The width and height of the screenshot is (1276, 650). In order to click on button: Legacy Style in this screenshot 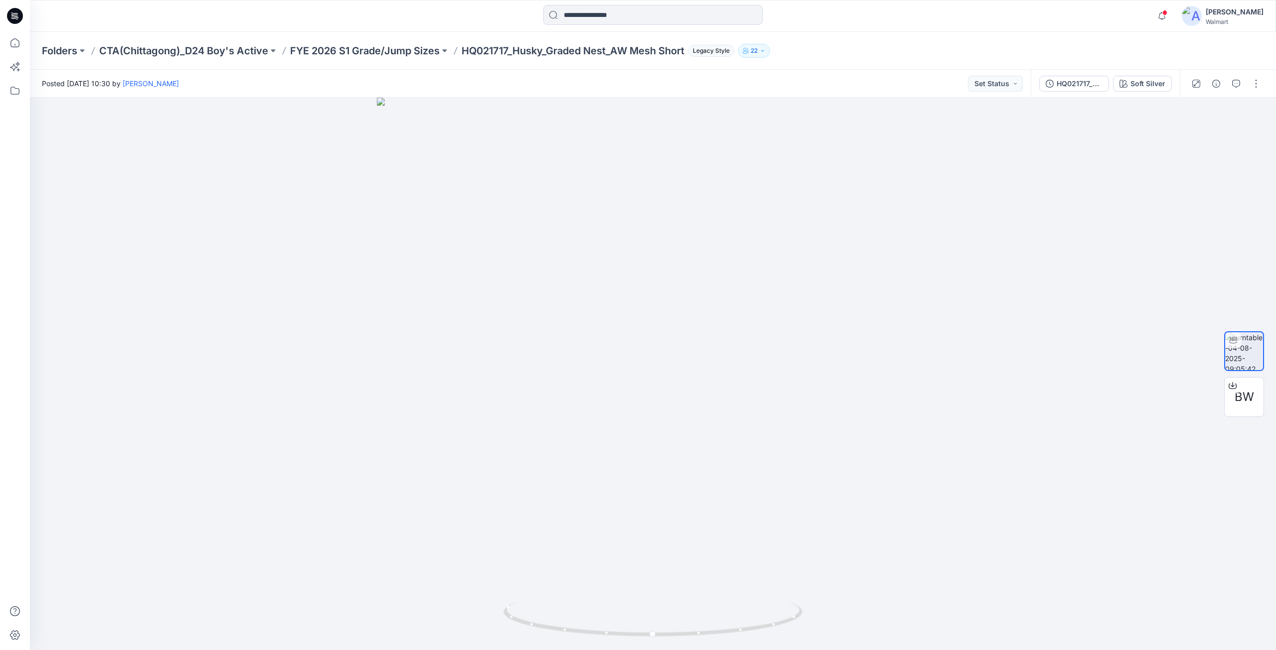, I will do `click(709, 51)`.